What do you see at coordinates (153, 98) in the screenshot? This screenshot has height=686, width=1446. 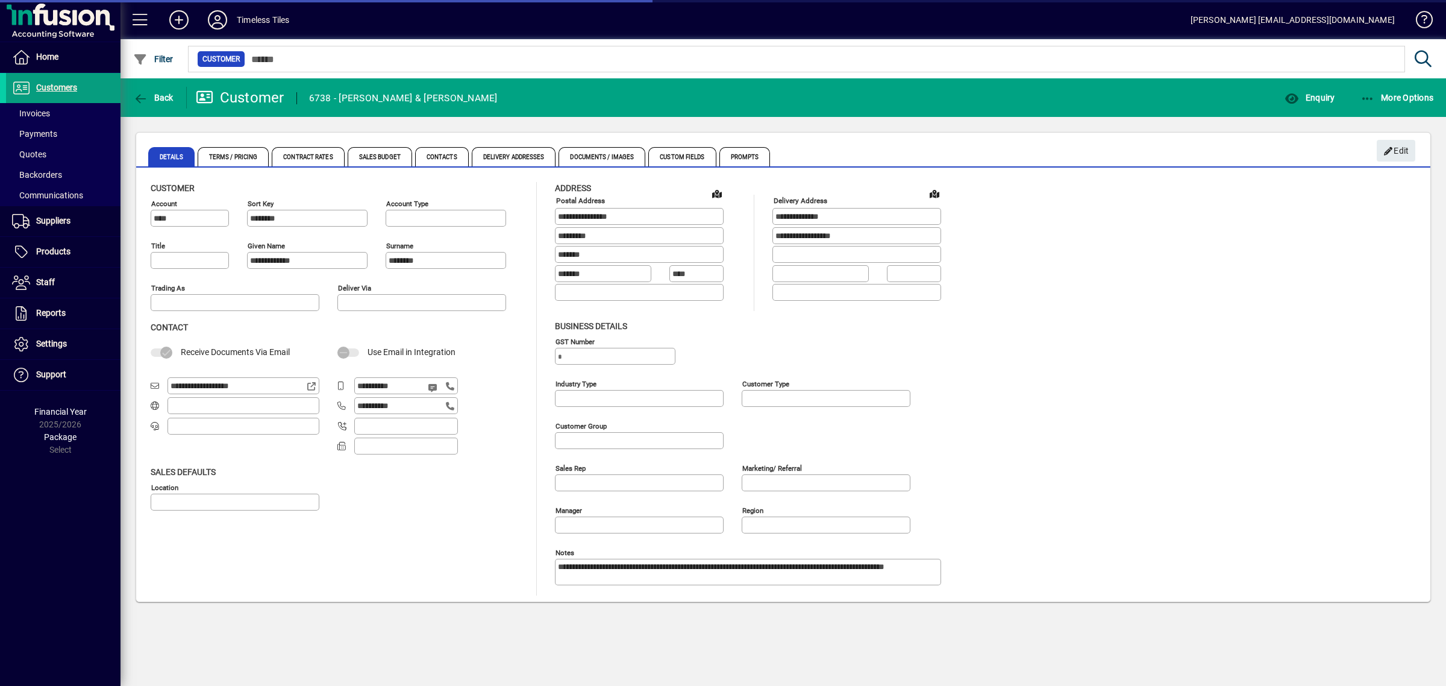 I see `button: Back` at bounding box center [153, 98].